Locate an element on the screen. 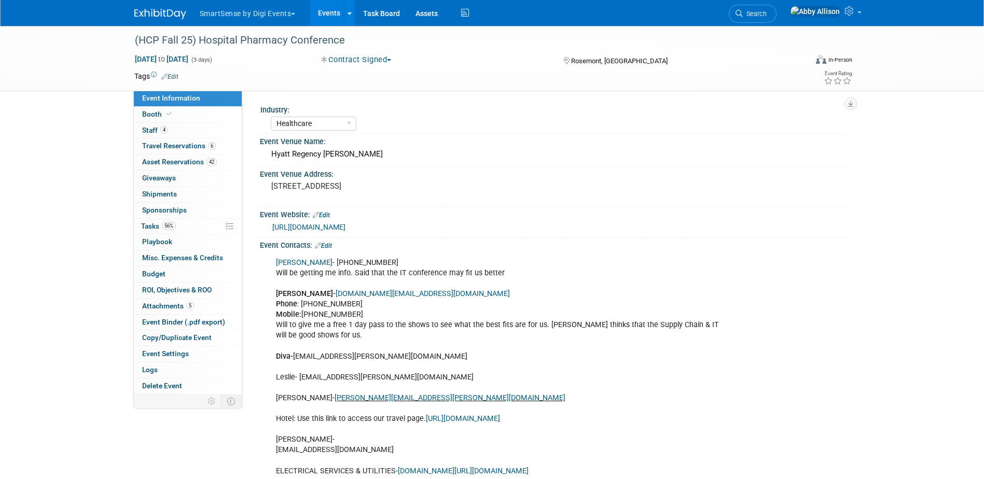  div: Event Venue Name: is located at coordinates (555, 140).